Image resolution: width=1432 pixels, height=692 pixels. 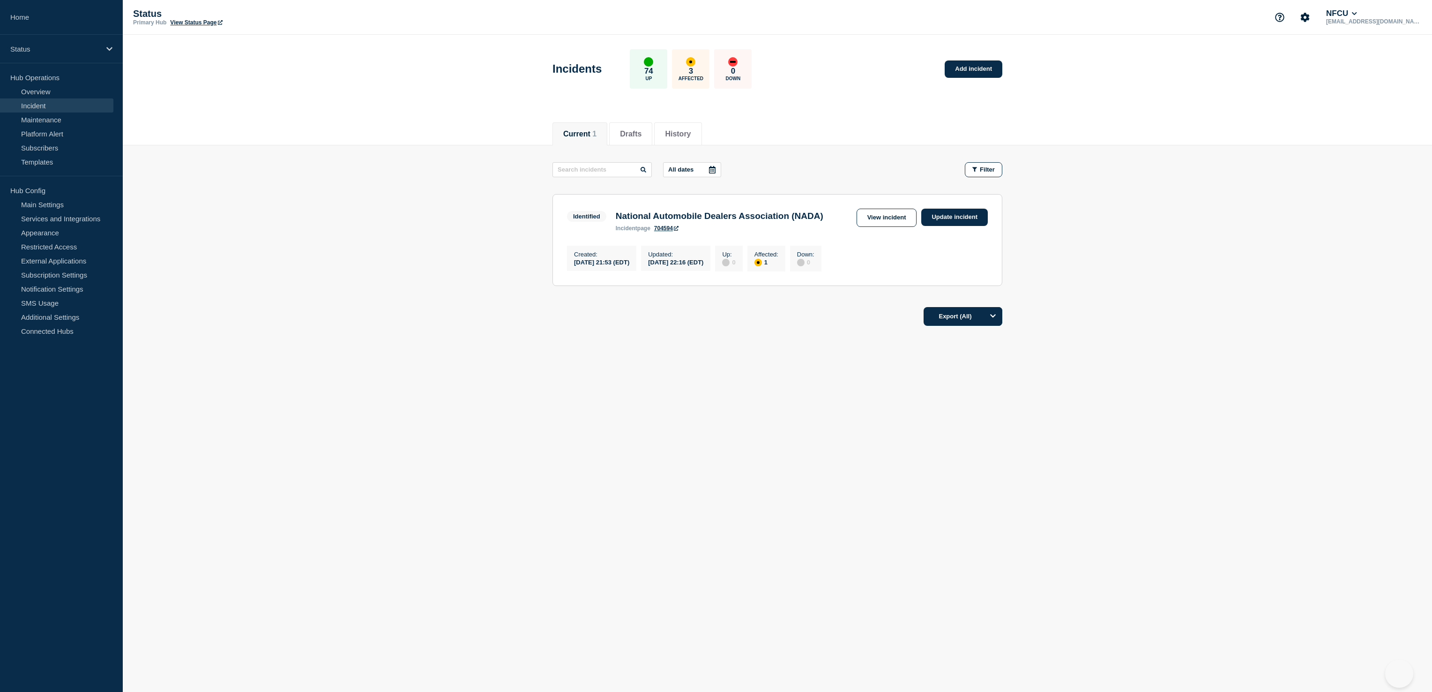 What do you see at coordinates (594, 134) in the screenshot?
I see `span: 1` at bounding box center [594, 134].